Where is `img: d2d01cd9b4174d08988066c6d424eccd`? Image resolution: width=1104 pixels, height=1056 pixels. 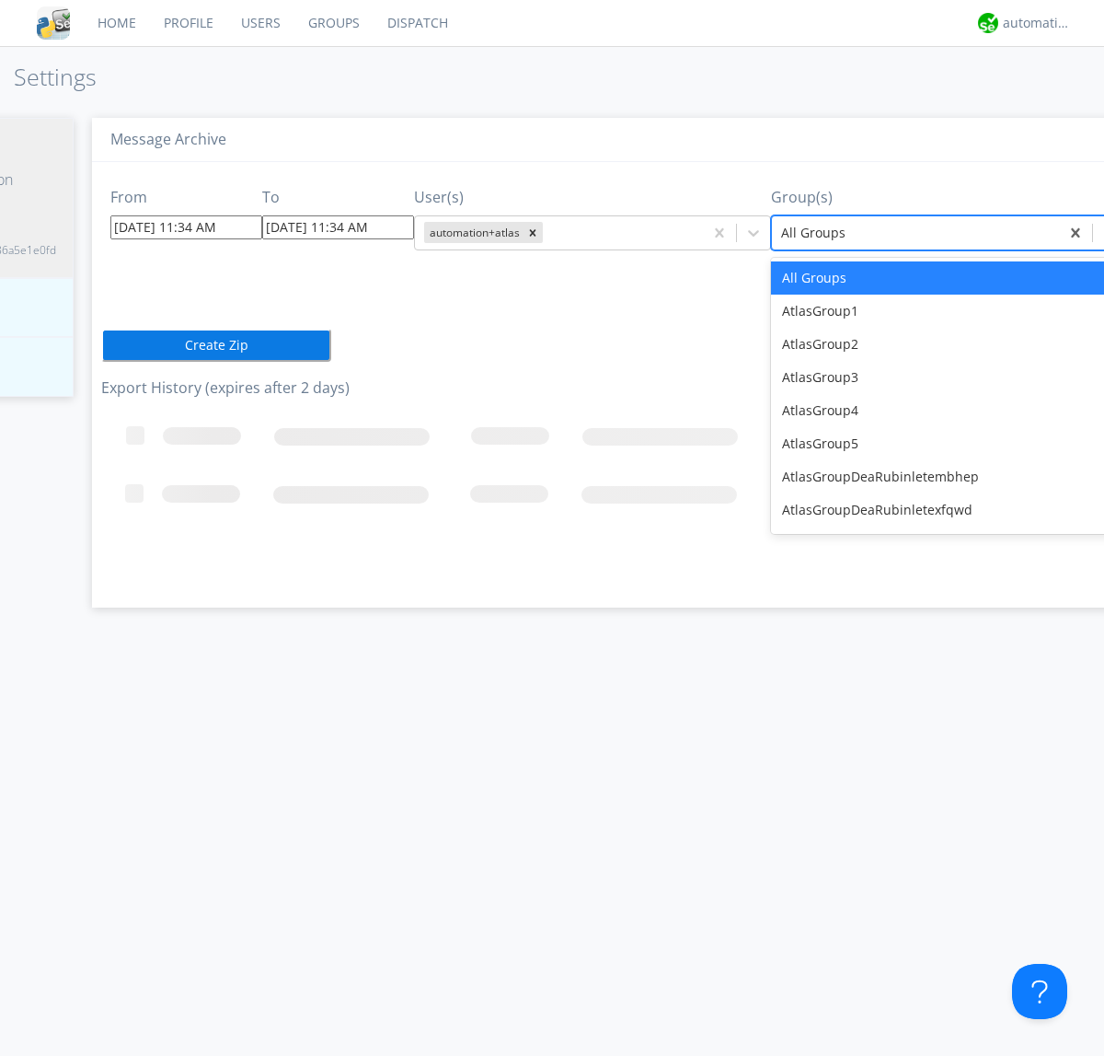
img: d2d01cd9b4174d08988066c6d424eccd is located at coordinates (988, 23).